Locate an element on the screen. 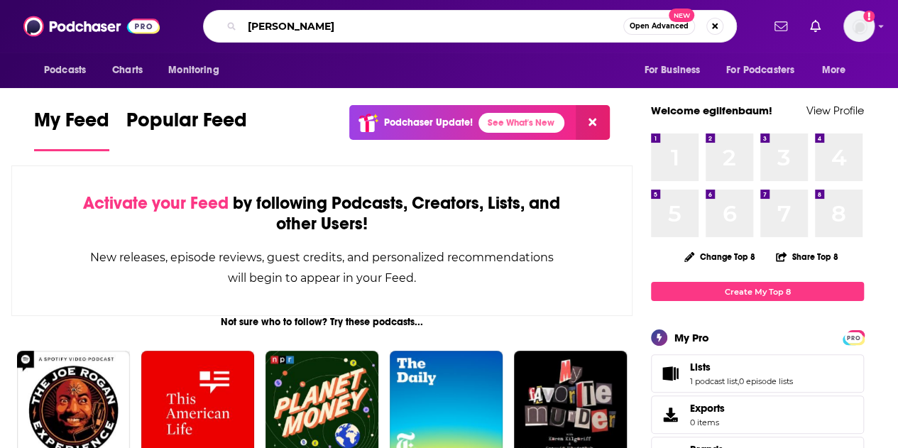  span: Monitoring is located at coordinates (193, 70).